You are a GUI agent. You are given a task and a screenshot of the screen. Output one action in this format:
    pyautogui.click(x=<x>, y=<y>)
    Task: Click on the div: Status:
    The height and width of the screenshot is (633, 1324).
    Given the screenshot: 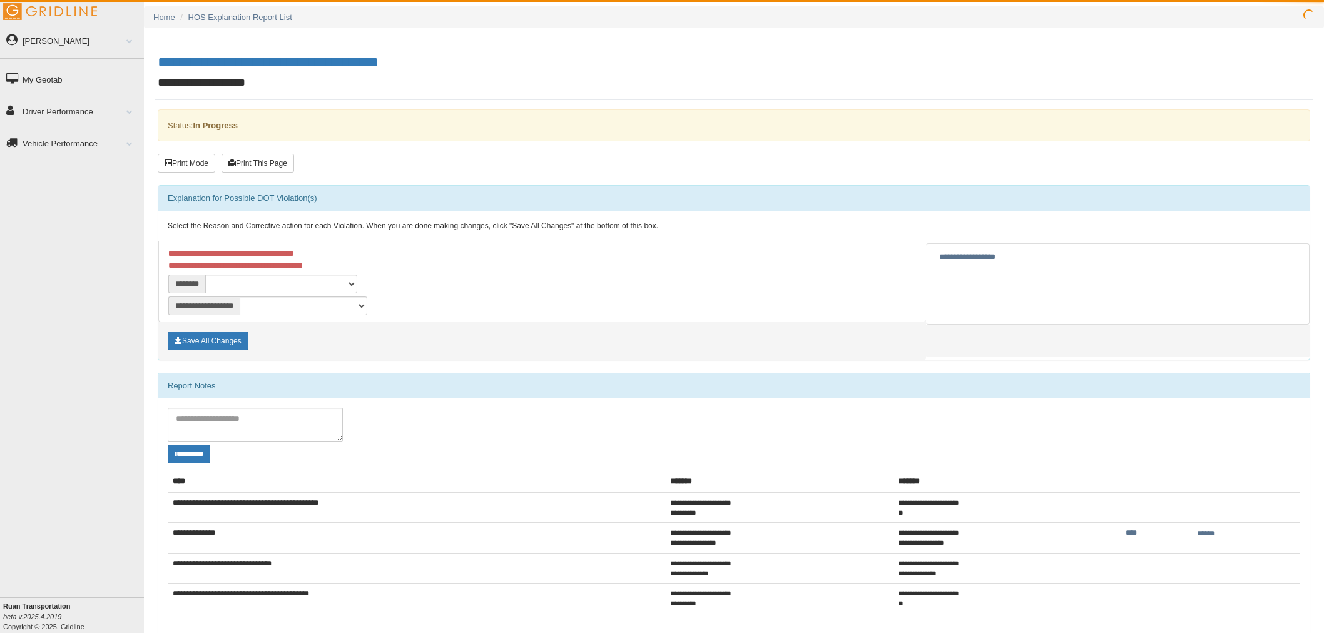 What is the action you would take?
    pyautogui.click(x=734, y=125)
    